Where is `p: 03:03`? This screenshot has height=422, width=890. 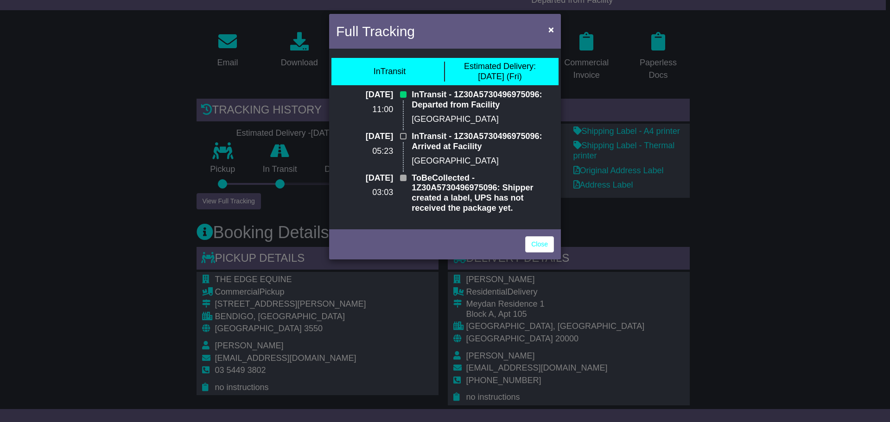
p: 03:03 is located at coordinates (364, 193).